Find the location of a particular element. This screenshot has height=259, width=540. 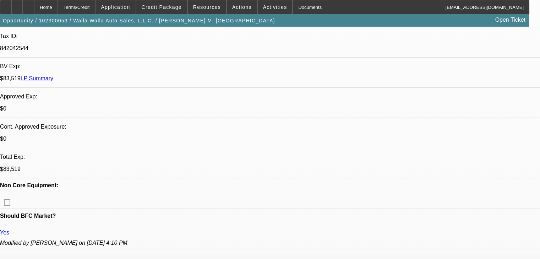

span: Resources is located at coordinates (207, 7).